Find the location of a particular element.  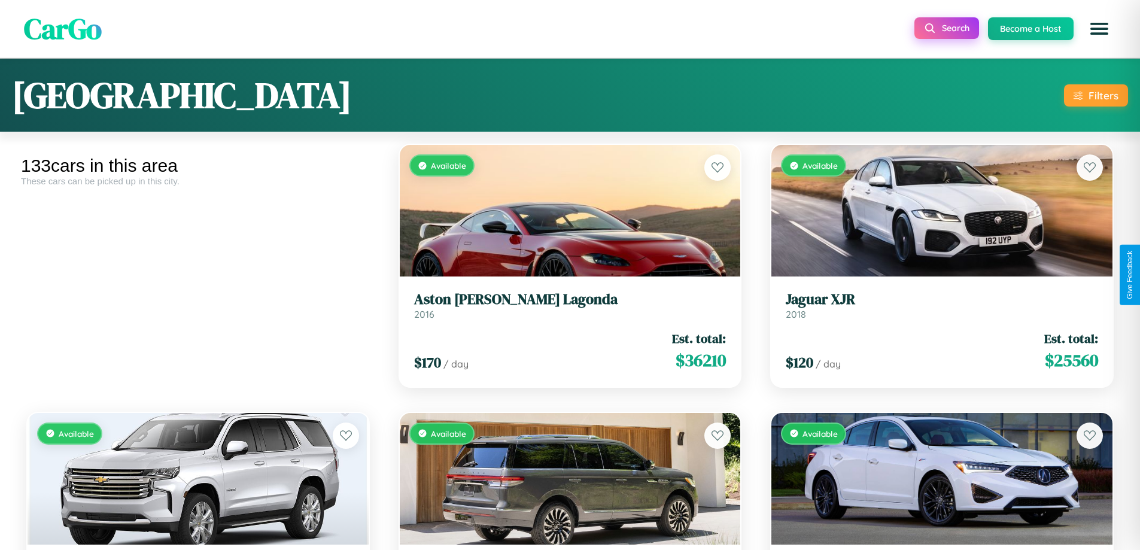

div: These cars can be picked up in this city. is located at coordinates (198, 181).